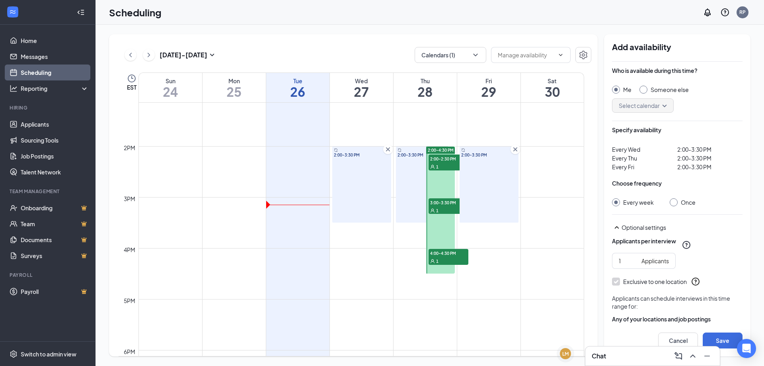 The width and height of the screenshot is (764, 366). Describe the element at coordinates (583, 55) in the screenshot. I see `a: Settings` at that location.